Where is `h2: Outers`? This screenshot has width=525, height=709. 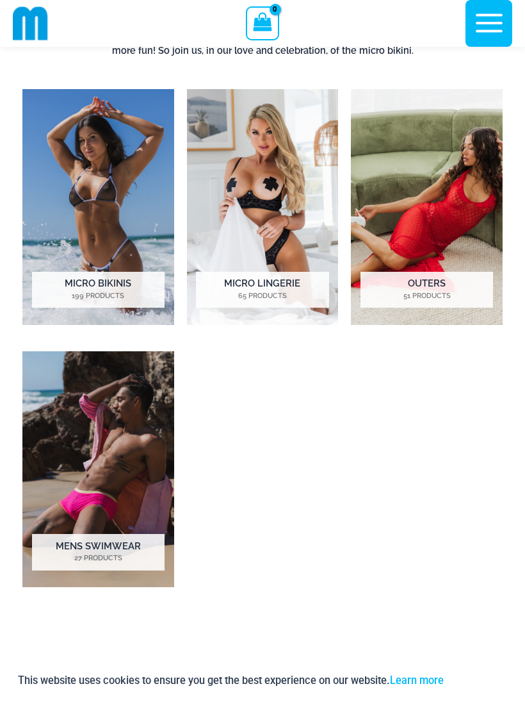
h2: Outers is located at coordinates (427, 290).